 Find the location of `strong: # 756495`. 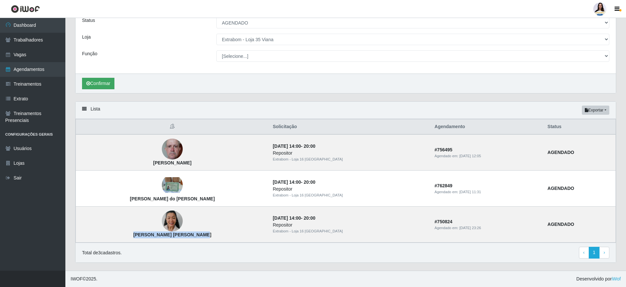

strong: # 756495 is located at coordinates (443, 150).